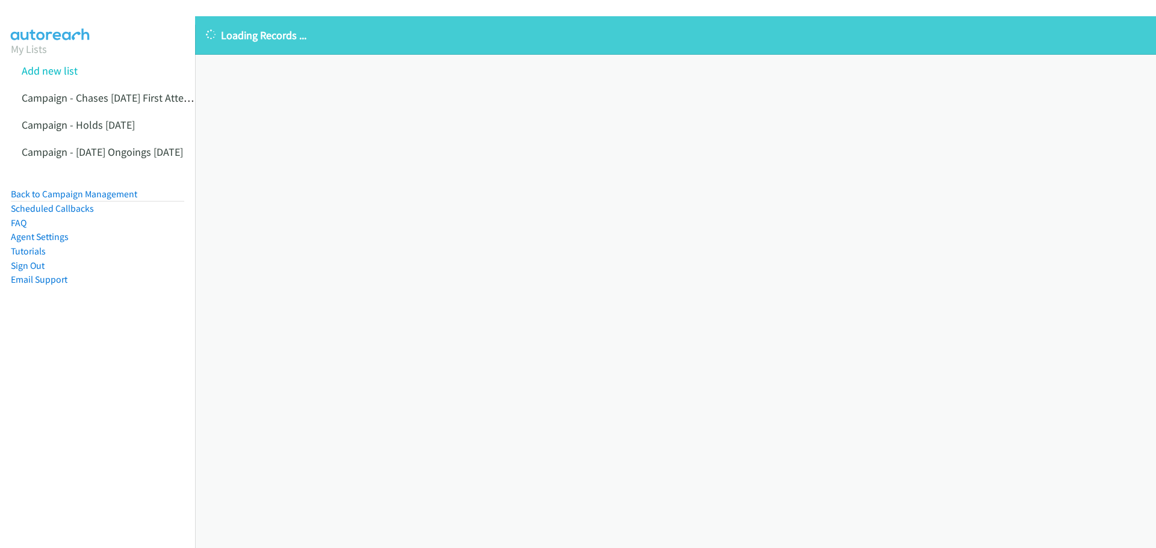  I want to click on a: Email Support, so click(39, 279).